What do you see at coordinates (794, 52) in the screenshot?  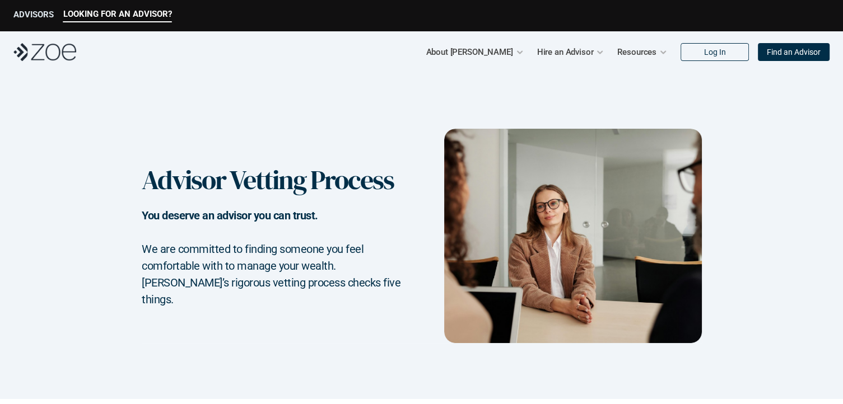 I see `a: Find an Advisor` at bounding box center [794, 52].